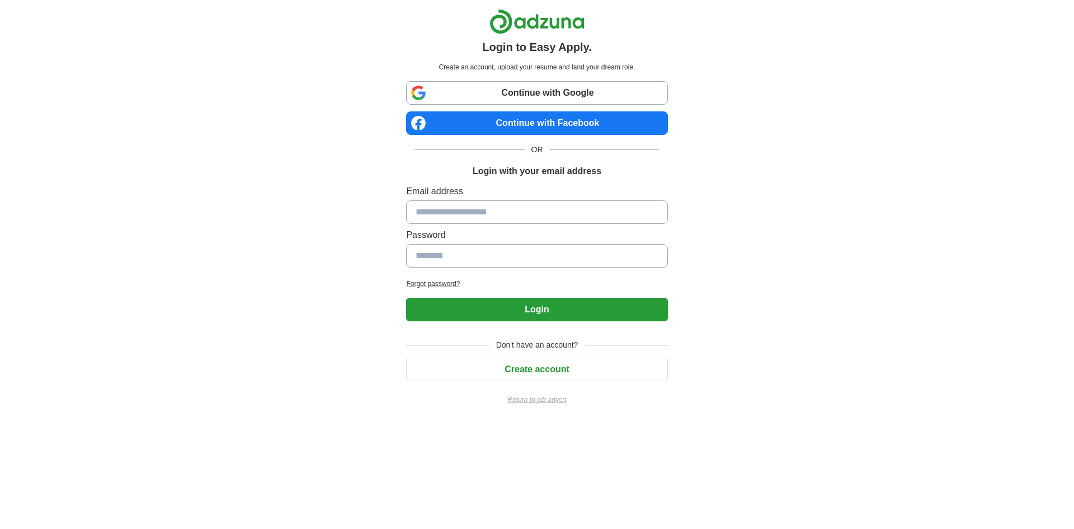 Image resolution: width=1074 pixels, height=529 pixels. What do you see at coordinates (537, 284) in the screenshot?
I see `h2: Forgot password?` at bounding box center [537, 284].